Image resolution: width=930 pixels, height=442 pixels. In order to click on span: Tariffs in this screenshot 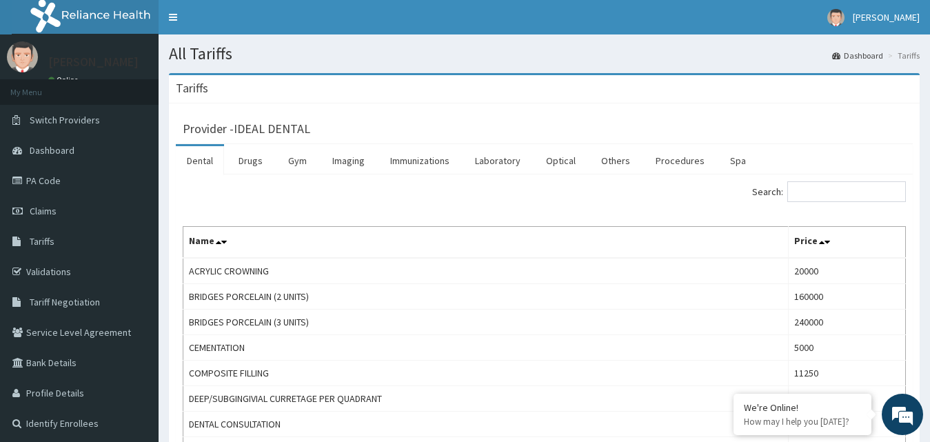, I will do `click(42, 241)`.